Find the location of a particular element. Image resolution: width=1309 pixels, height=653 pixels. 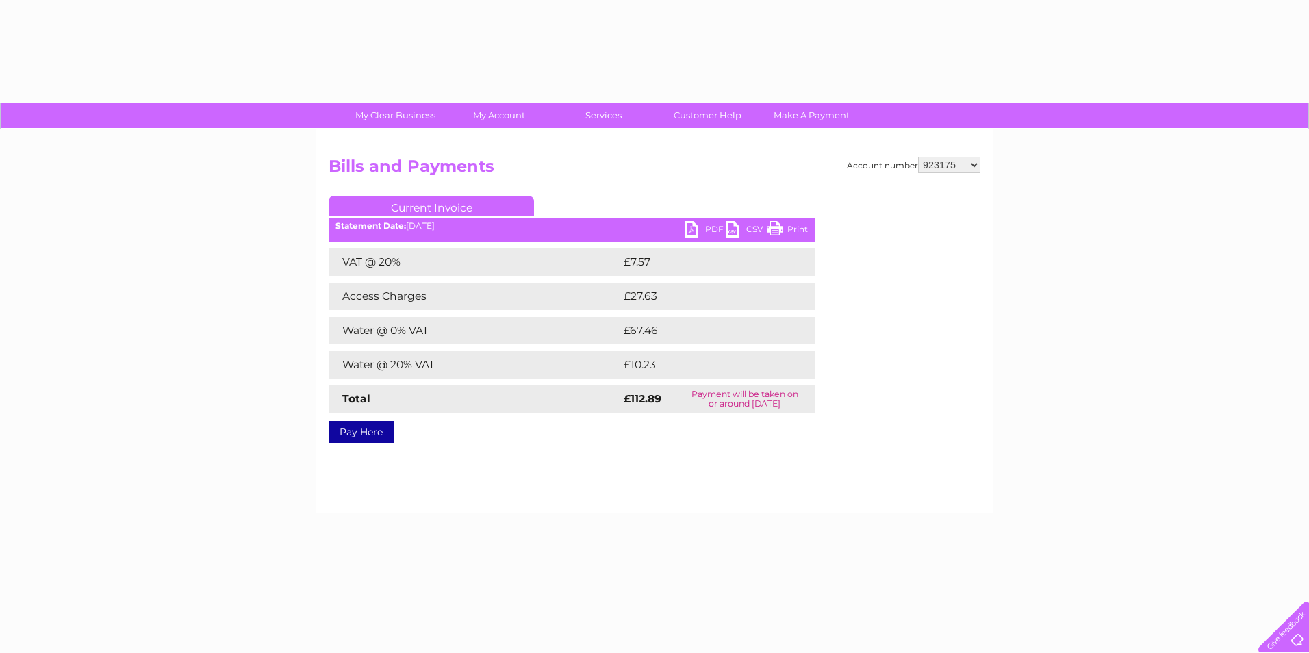

a: My Clear Business is located at coordinates (395, 115).